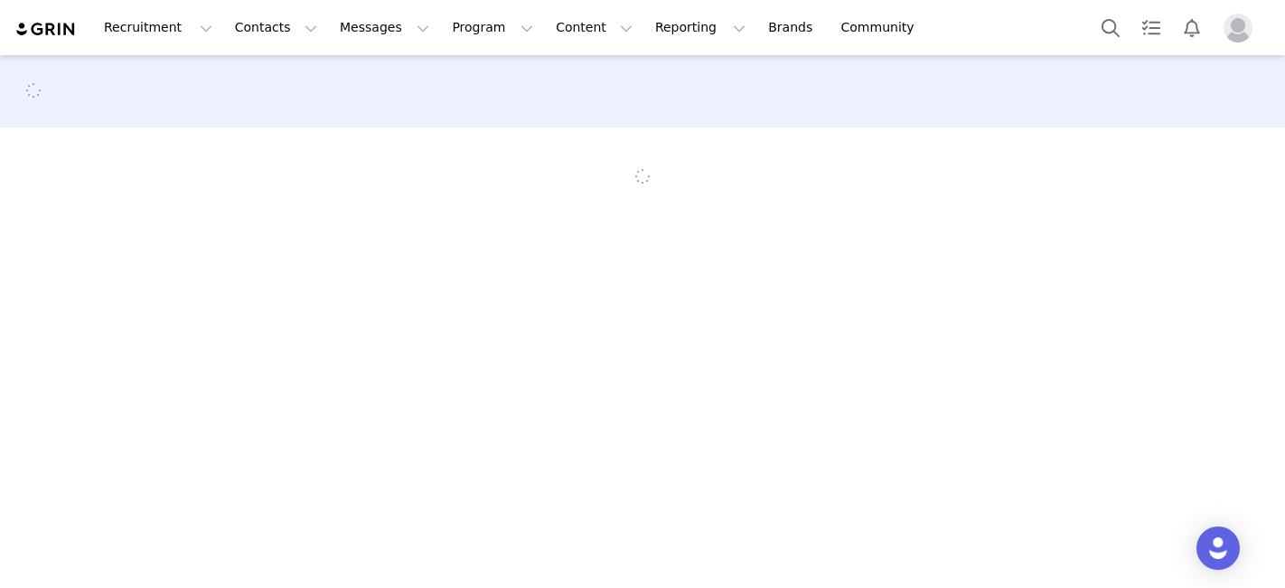  What do you see at coordinates (594, 27) in the screenshot?
I see `button: Content` at bounding box center [594, 27].